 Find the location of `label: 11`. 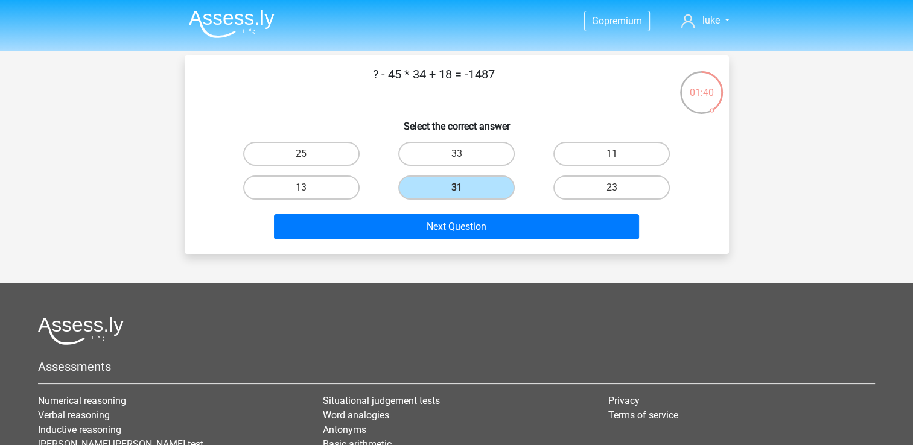

label: 11 is located at coordinates (611, 154).